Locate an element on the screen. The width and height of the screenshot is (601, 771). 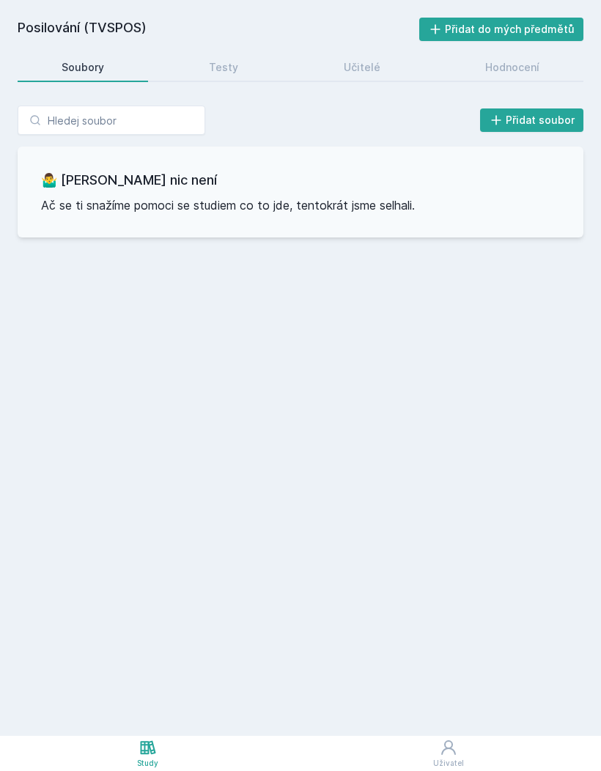
button: Přidat soubor is located at coordinates (532, 120).